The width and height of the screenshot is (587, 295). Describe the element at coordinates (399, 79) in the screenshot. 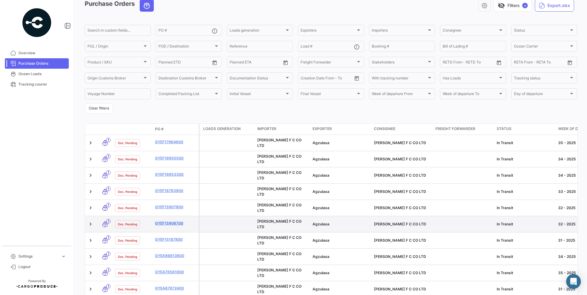

I see `span: With tracking number` at that location.